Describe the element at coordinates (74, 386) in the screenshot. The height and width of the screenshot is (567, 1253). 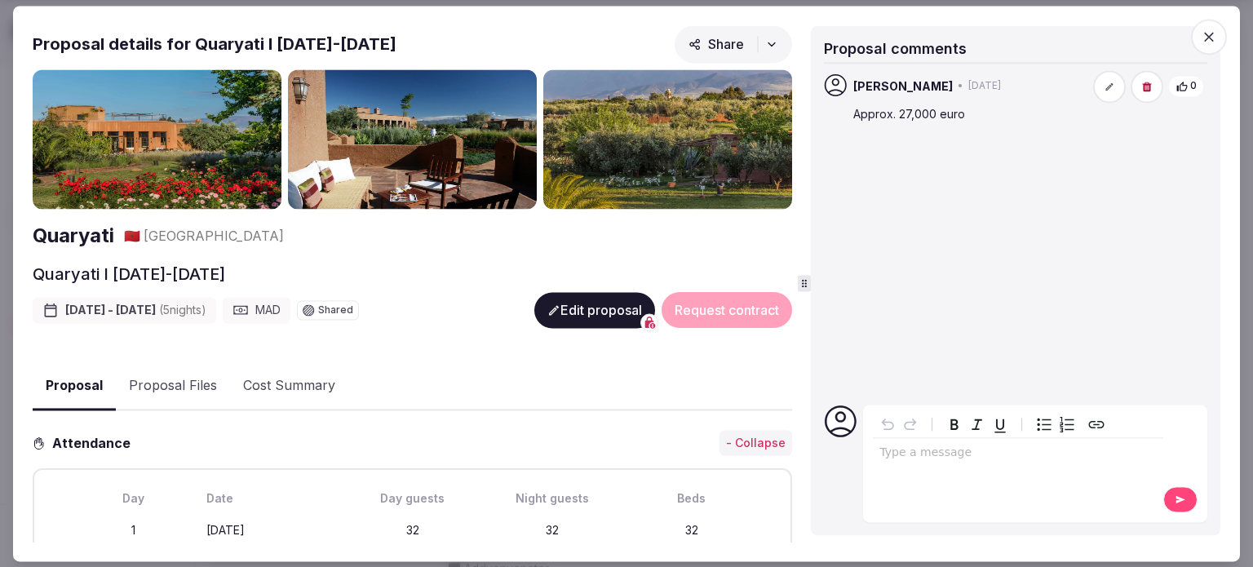
I see `button: Proposal` at that location.